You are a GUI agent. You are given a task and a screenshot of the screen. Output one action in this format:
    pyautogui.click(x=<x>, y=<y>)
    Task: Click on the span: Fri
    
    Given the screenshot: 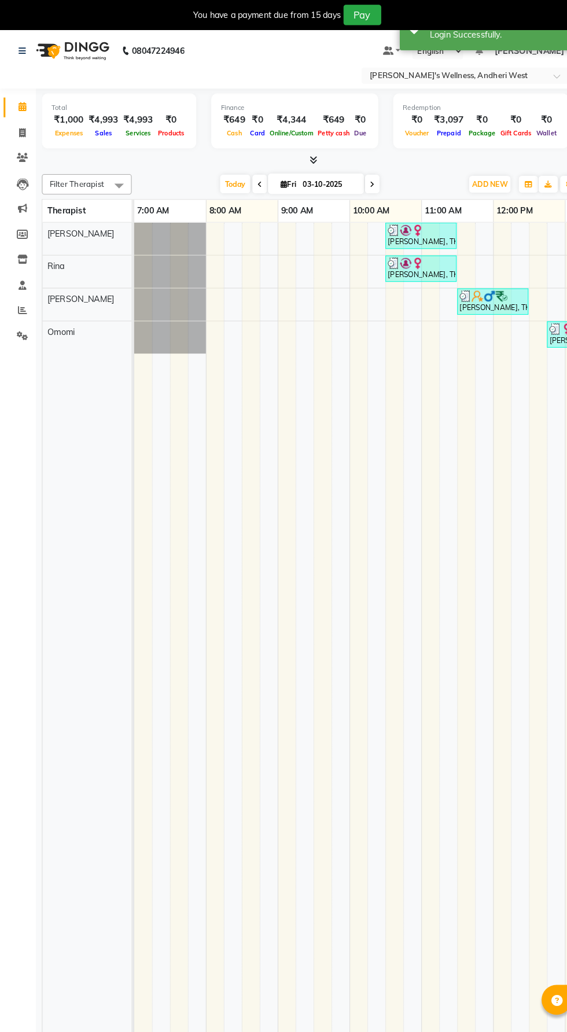 What is the action you would take?
    pyautogui.click(x=279, y=178)
    